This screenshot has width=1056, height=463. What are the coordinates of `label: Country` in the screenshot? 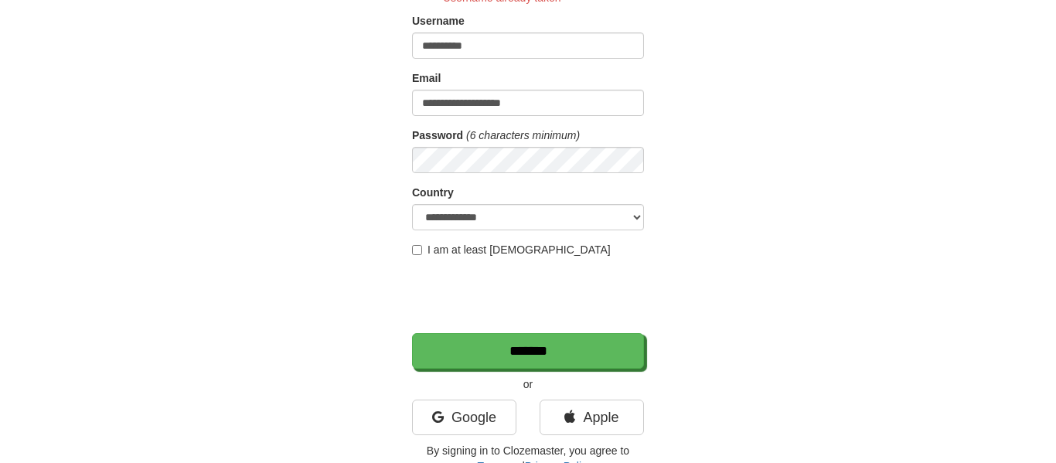 It's located at (433, 193).